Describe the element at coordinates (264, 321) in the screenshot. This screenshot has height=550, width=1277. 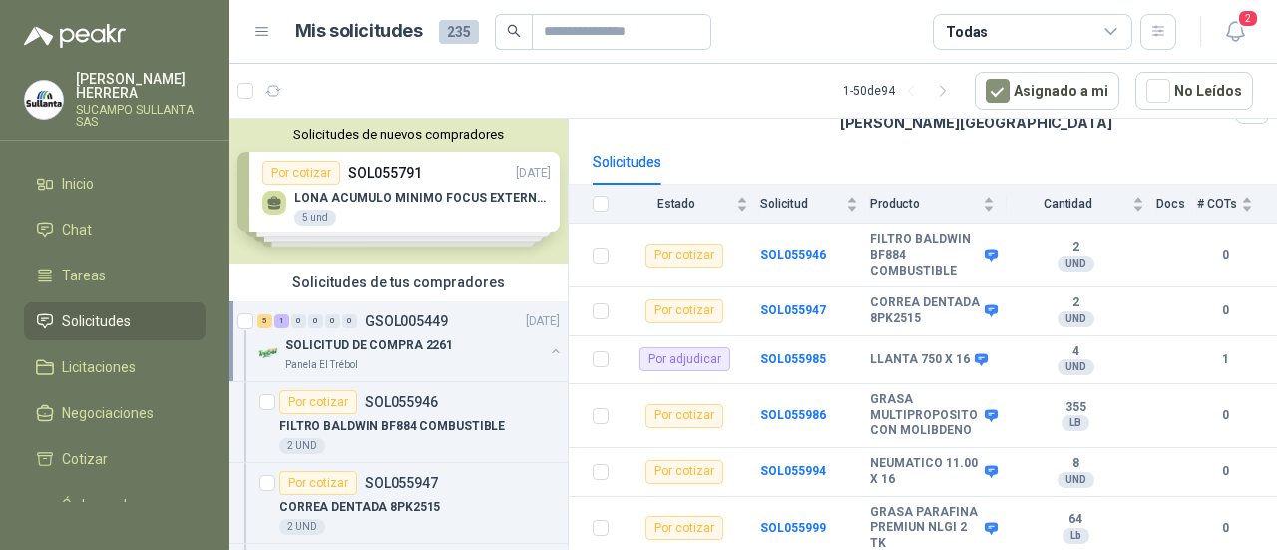
I see `div: 5` at that location.